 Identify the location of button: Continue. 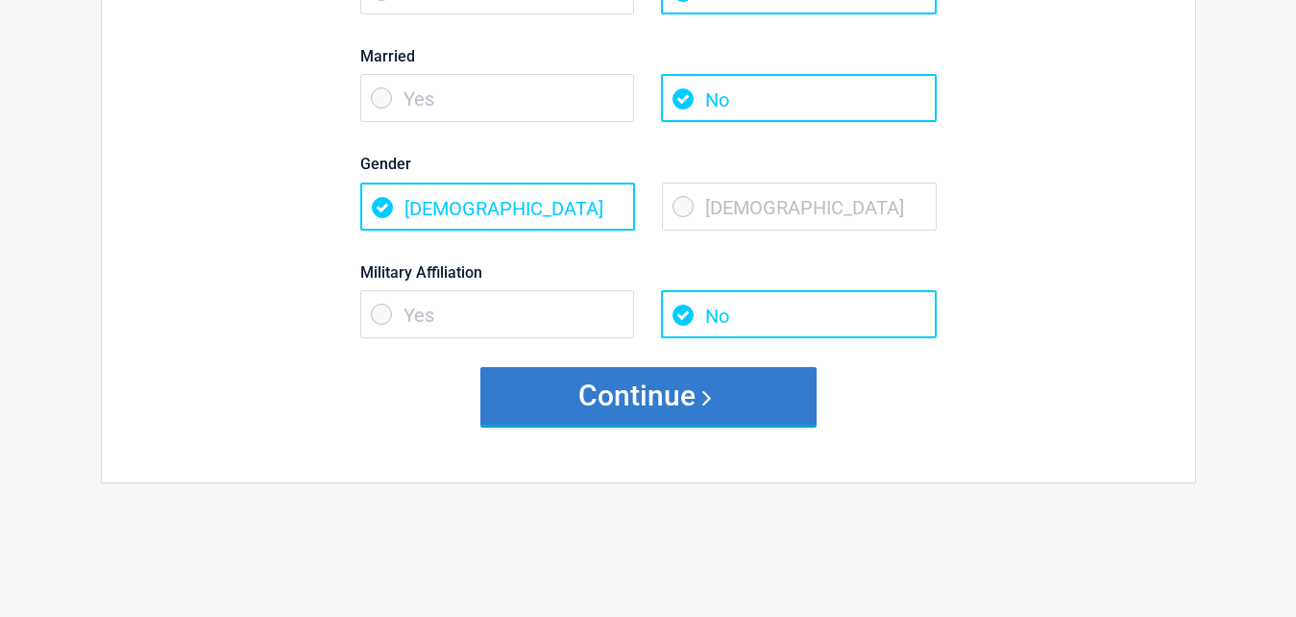
(648, 396).